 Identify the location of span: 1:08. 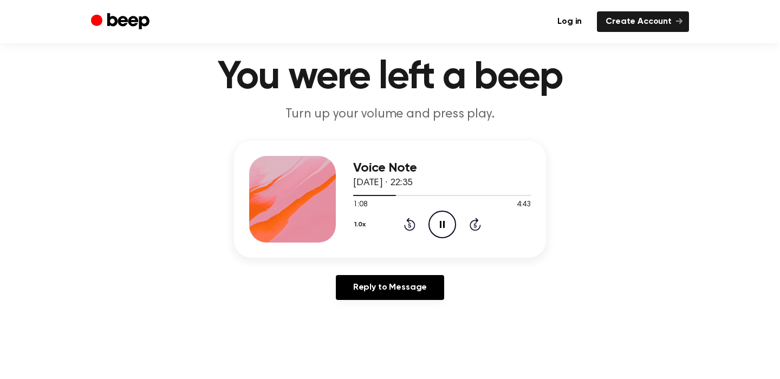
(360, 205).